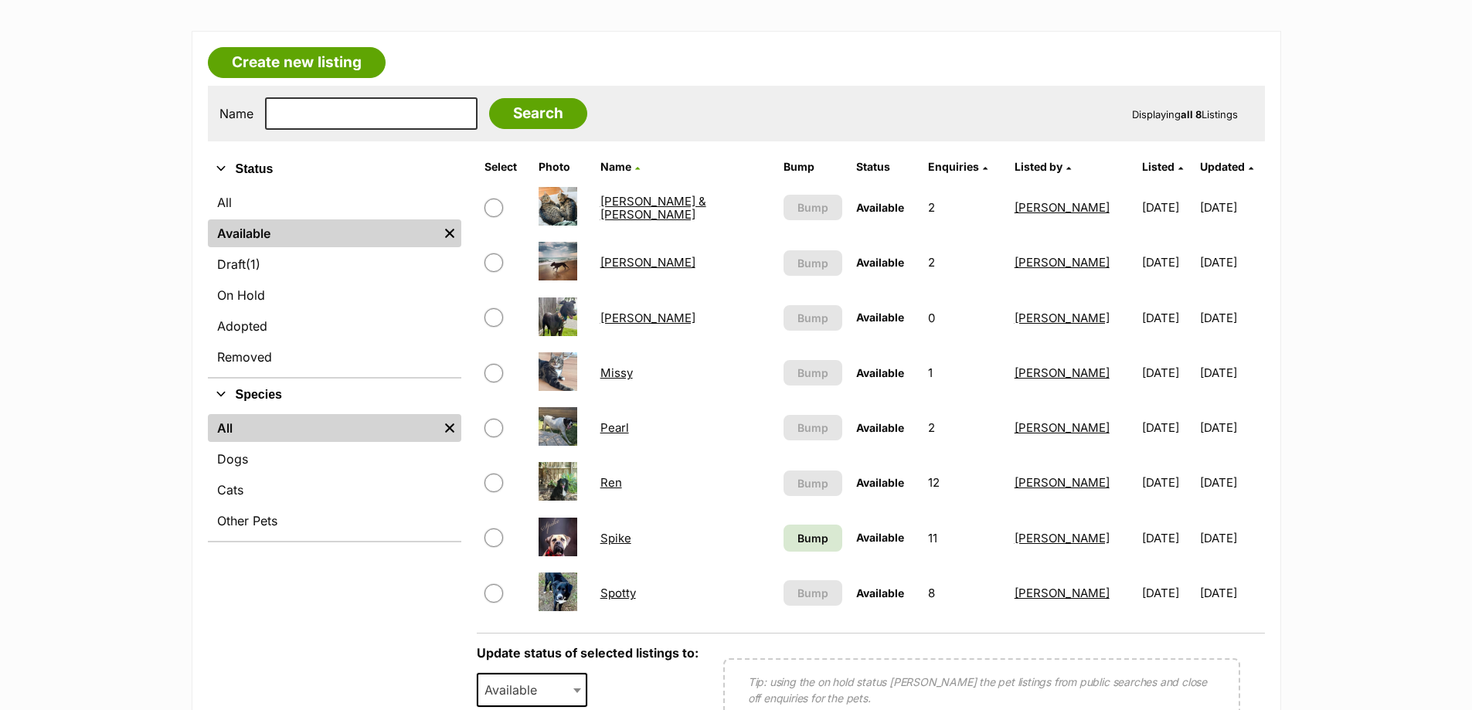  Describe the element at coordinates (813, 538) in the screenshot. I see `a: Bump` at that location.